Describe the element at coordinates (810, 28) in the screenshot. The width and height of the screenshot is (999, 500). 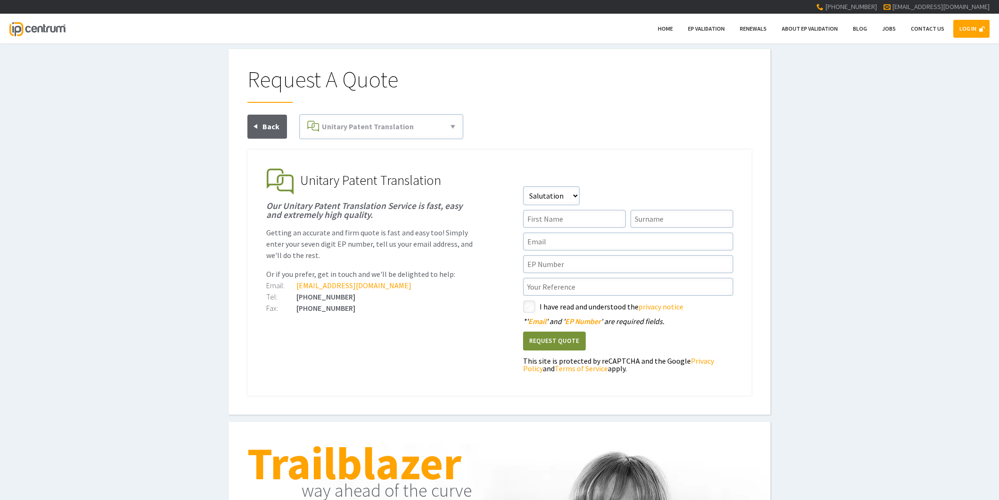
I see `span: About EP Validation` at that location.